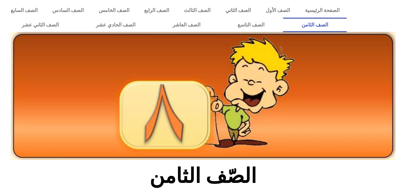  What do you see at coordinates (24, 10) in the screenshot?
I see `a: الصف السابع` at bounding box center [24, 10].